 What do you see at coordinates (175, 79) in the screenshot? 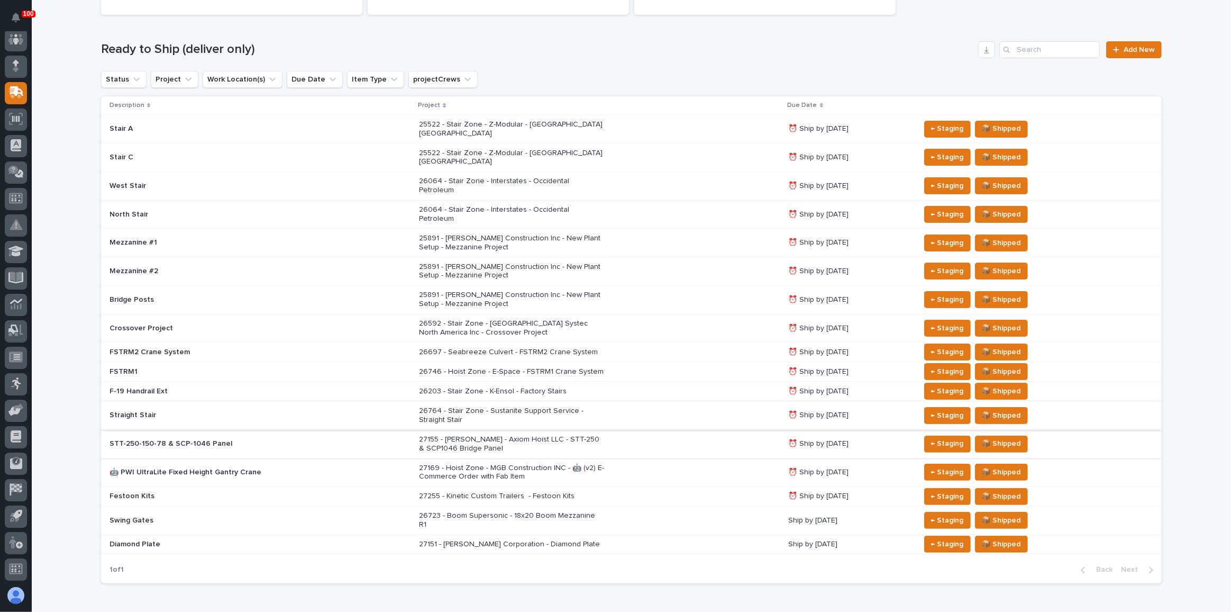
I see `button: Project` at bounding box center [175, 79].